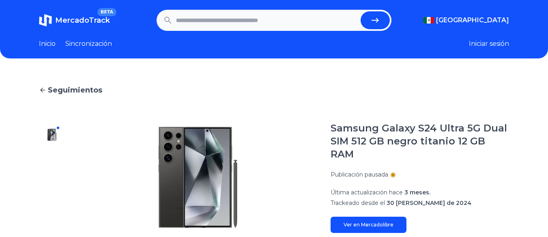 Image resolution: width=548 pixels, height=237 pixels. I want to click on font: Iniciar sesión, so click(489, 43).